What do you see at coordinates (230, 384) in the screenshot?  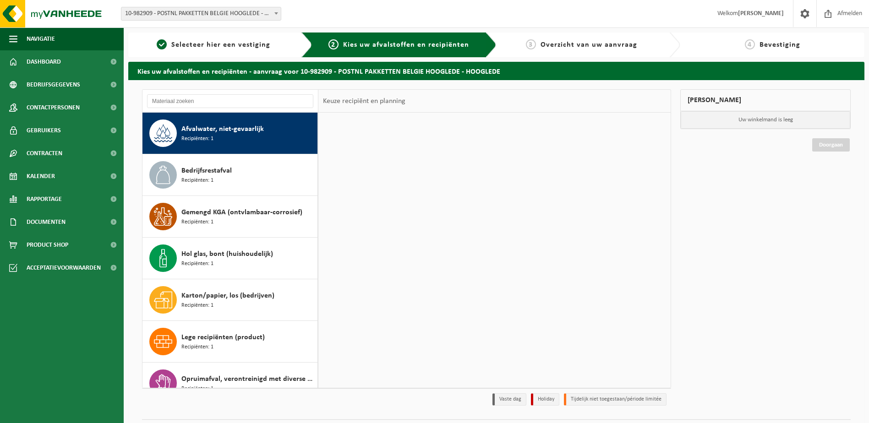 I see `button: Opruimafval, verontreinigd met diverse niet-gevaarlijke afvalstoffen Recipiënten: 1` at bounding box center [230, 384].